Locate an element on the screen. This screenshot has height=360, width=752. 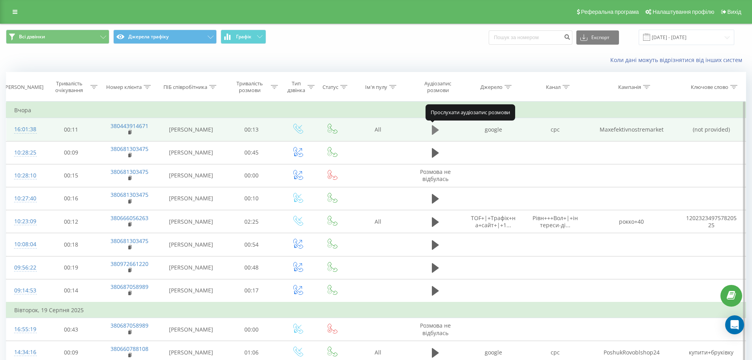
a: 380660788108 is located at coordinates (129, 348).